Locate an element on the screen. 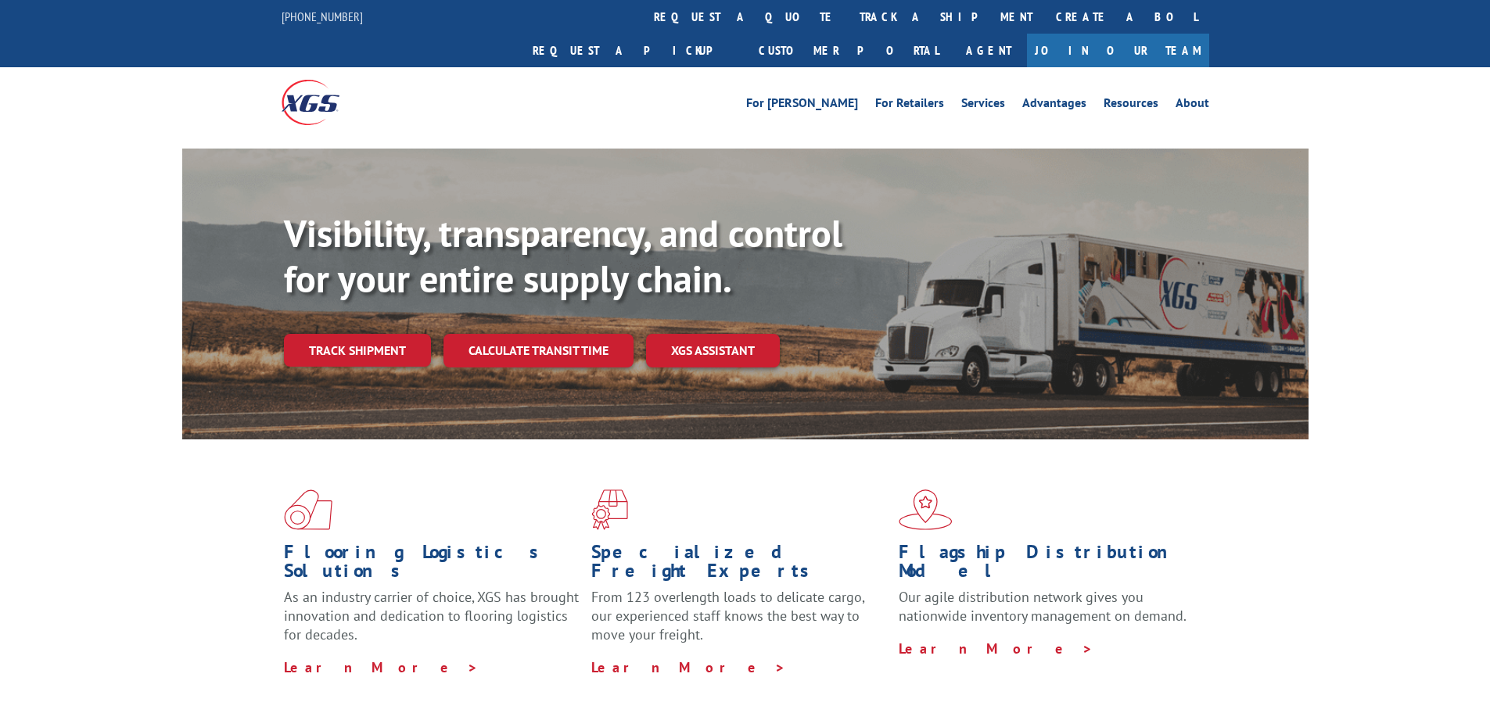 Image resolution: width=1490 pixels, height=713 pixels. span: Our agile distribution network gives you nationwide inventory management on demand. is located at coordinates (1043, 606).